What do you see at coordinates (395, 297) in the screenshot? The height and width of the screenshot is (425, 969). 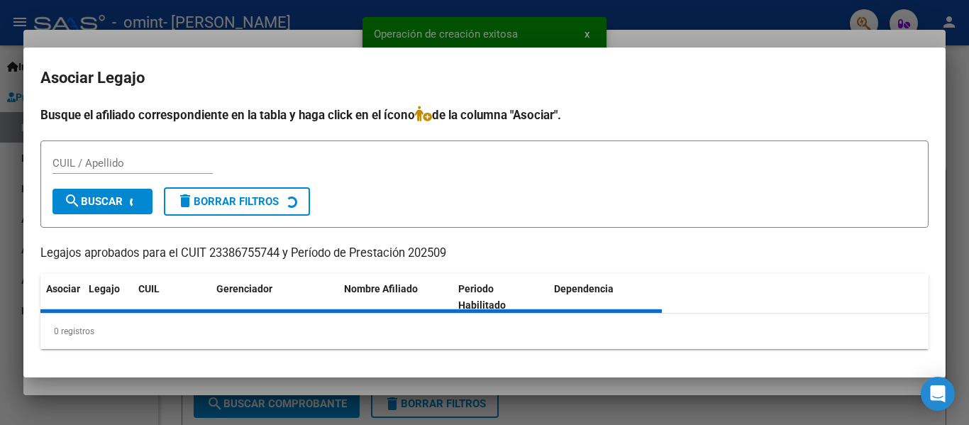 I see `datatable-header-cell: Nombre Afiliado` at bounding box center [395, 297].